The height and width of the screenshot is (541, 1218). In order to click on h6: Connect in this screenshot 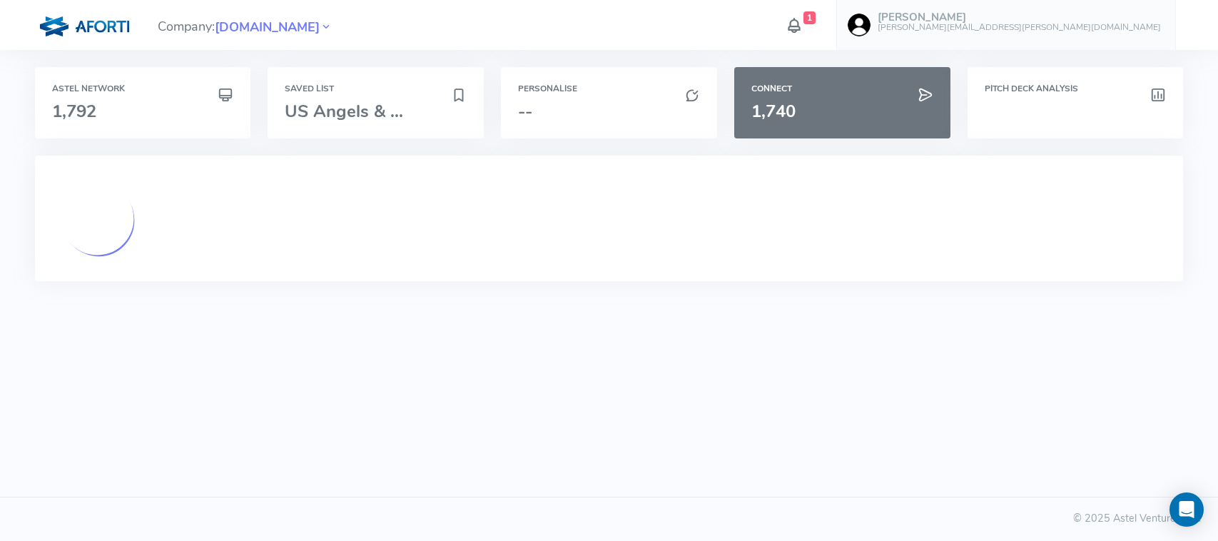, I will do `click(842, 88)`.